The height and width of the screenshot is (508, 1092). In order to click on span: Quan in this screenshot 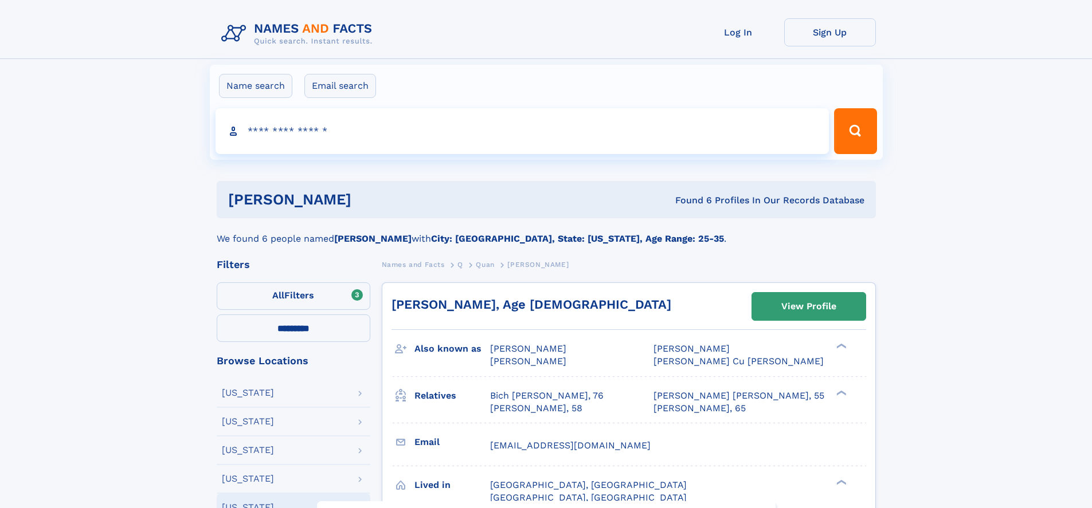, I will do `click(485, 265)`.